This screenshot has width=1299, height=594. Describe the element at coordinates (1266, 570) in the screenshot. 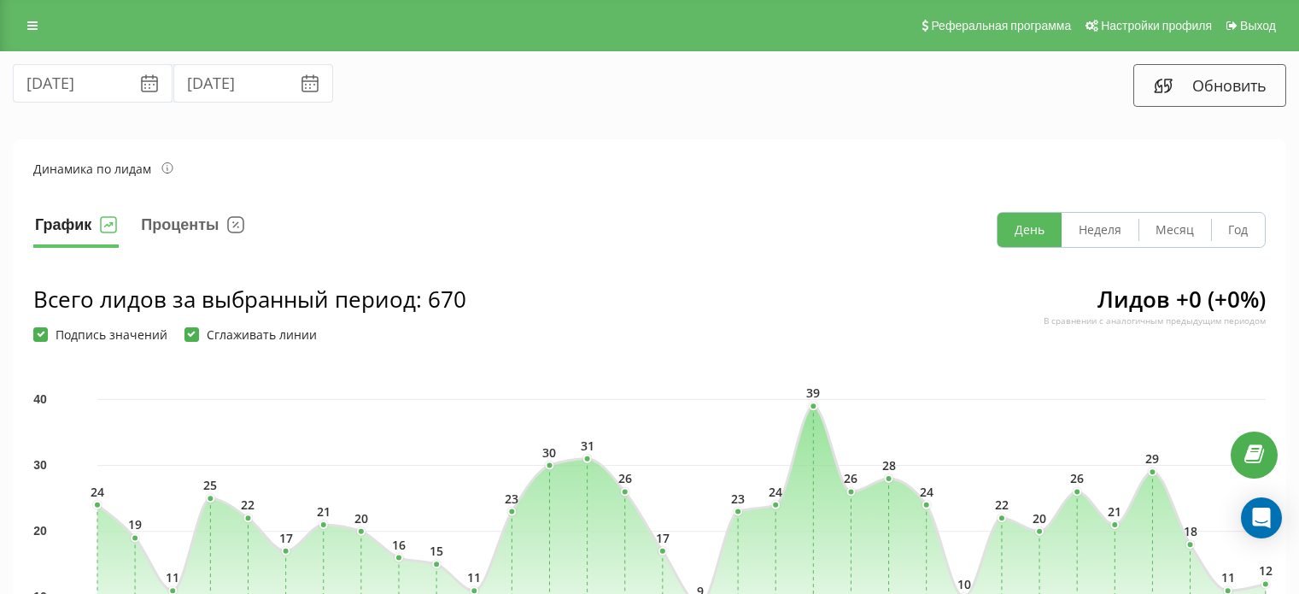

I see `text: 12` at that location.